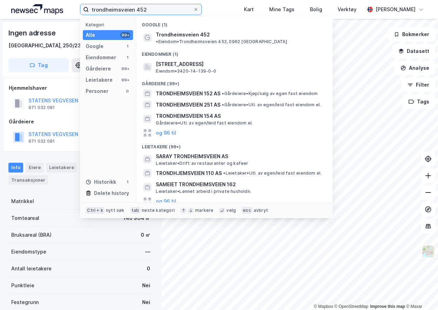 This screenshot has width=438, height=310. Describe the element at coordinates (204, 192) in the screenshot. I see `span: Leietaker • Lønnet arbeid i private husholdn.` at that location.